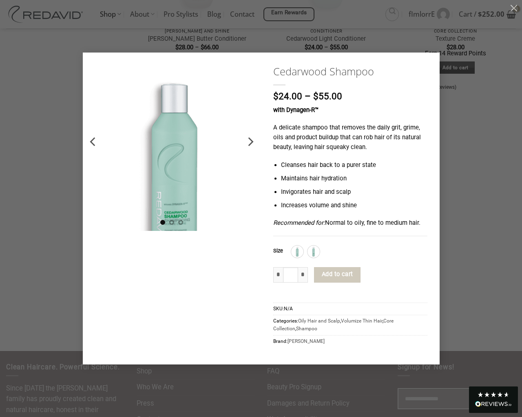 This screenshot has height=417, width=522. What do you see at coordinates (250, 142) in the screenshot?
I see `button: Next` at bounding box center [250, 142].